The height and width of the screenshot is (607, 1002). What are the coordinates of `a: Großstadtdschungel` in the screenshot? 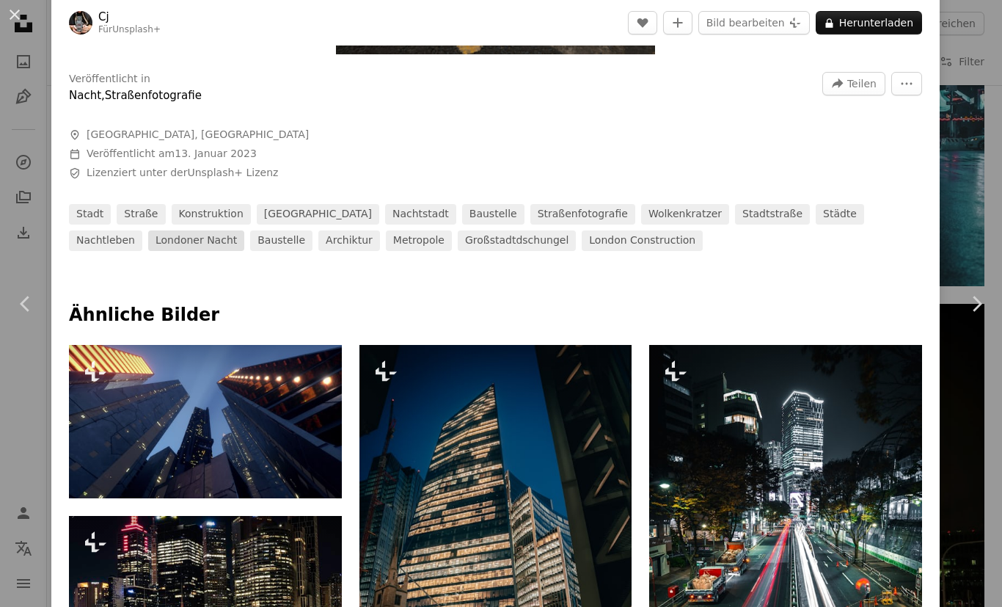 It's located at (517, 241).